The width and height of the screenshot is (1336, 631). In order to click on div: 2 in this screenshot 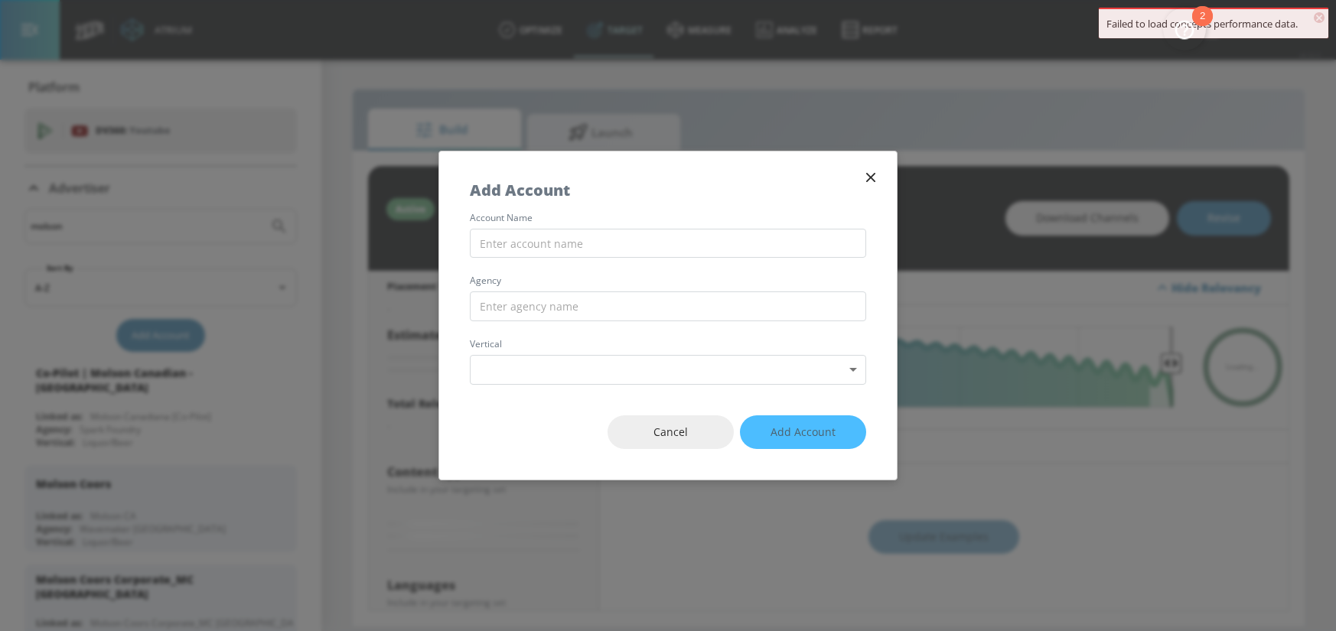, I will do `click(1202, 26)`.